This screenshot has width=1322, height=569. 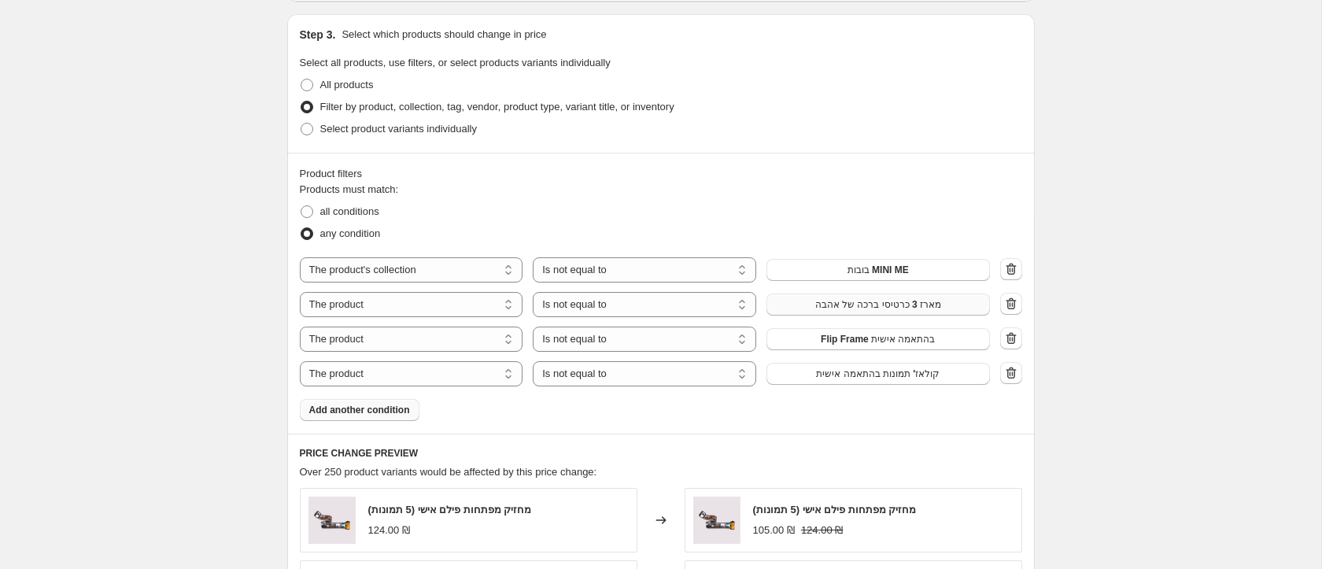 I want to click on span: all conditions, so click(x=349, y=211).